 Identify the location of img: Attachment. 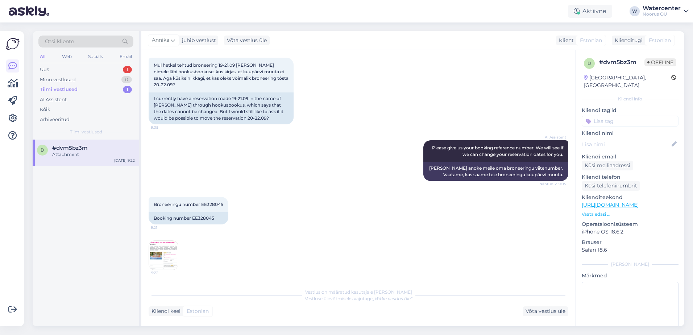
(163, 255).